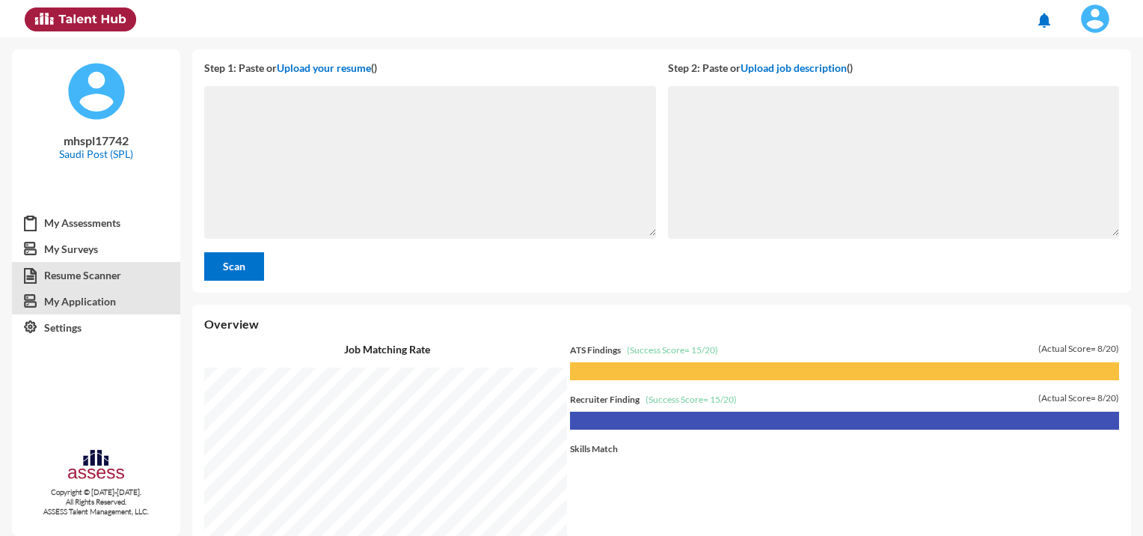 The width and height of the screenshot is (1143, 536). Describe the element at coordinates (96, 302) in the screenshot. I see `a: My Application` at that location.